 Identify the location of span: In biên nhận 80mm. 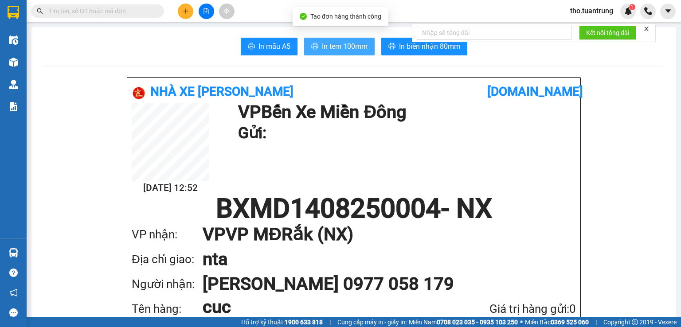
(429, 46).